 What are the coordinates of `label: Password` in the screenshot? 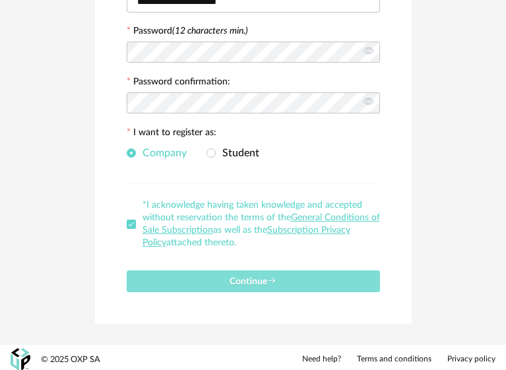 It's located at (191, 31).